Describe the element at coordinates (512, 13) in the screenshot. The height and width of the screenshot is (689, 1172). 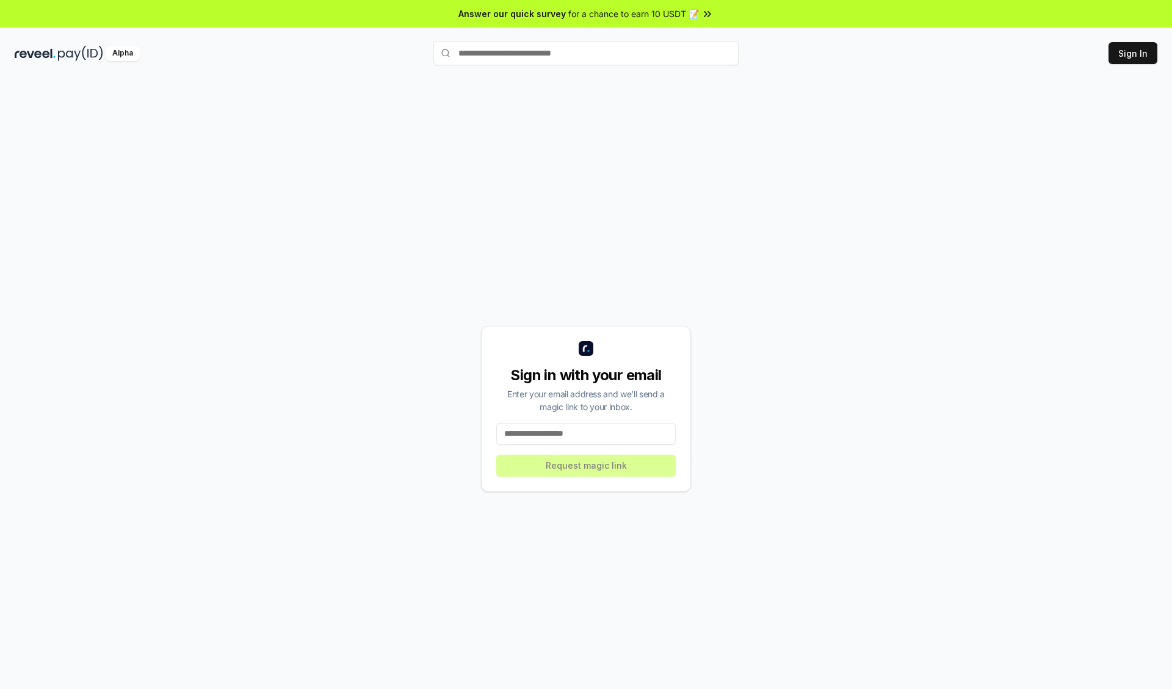
I see `span: Answer our quick survey` at that location.